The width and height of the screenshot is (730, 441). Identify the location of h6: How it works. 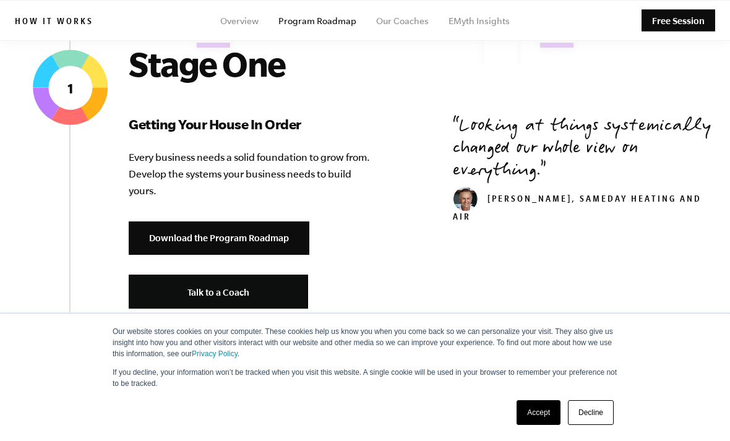
(54, 23).